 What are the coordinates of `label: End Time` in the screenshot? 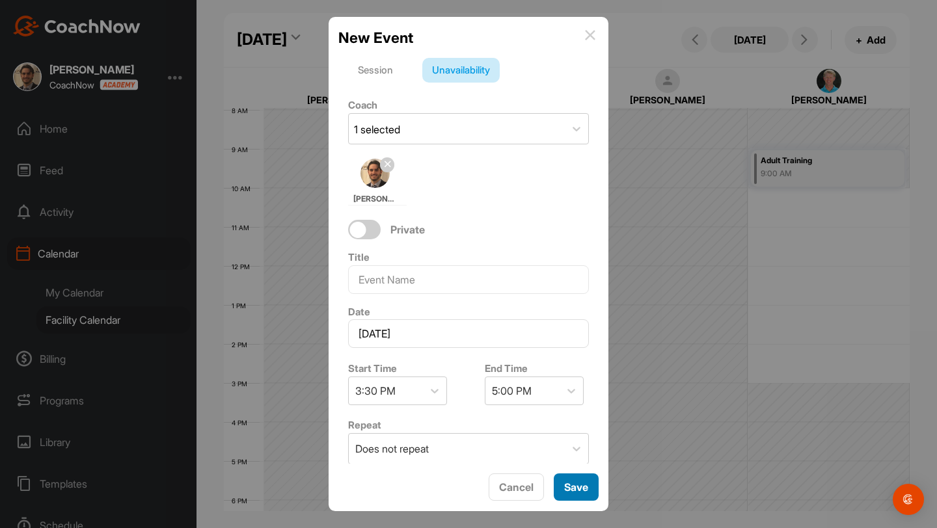 It's located at (506, 368).